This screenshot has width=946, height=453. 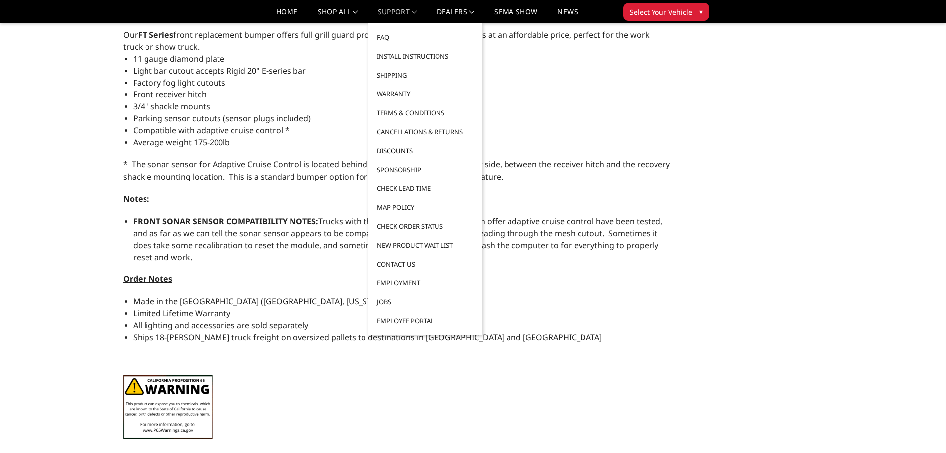 I want to click on span: Average weight 175-200lb, so click(x=181, y=142).